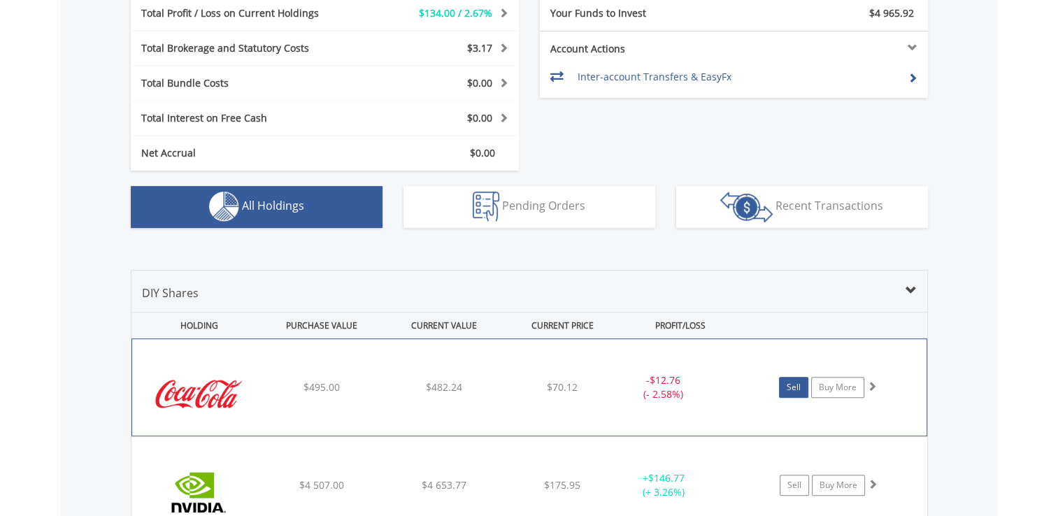 The image size is (1058, 516). I want to click on img: EQU.US.KO.png, so click(199, 394).